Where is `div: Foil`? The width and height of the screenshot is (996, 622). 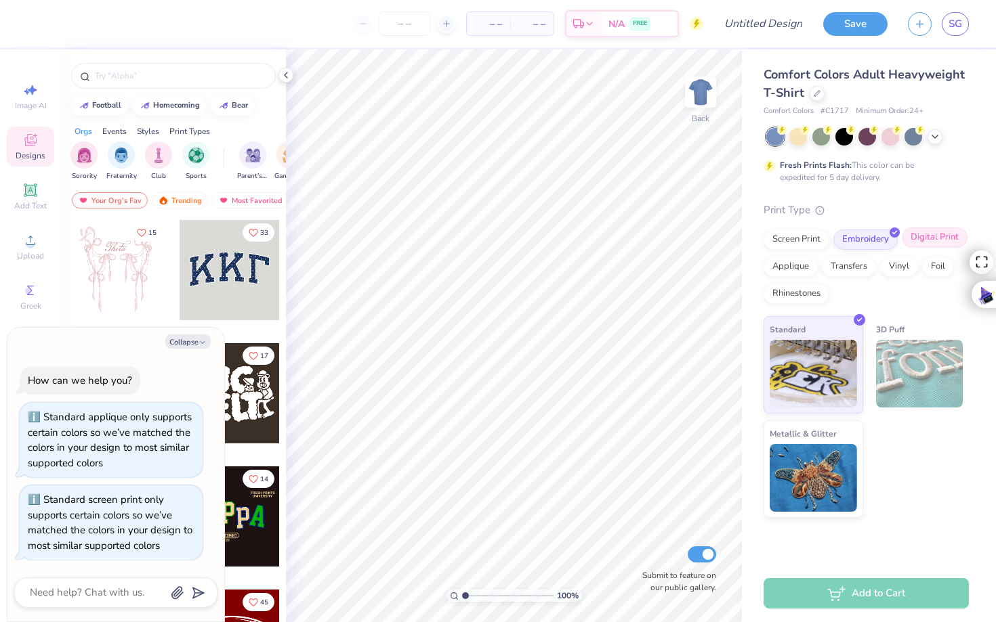
div: Foil is located at coordinates (937, 267).